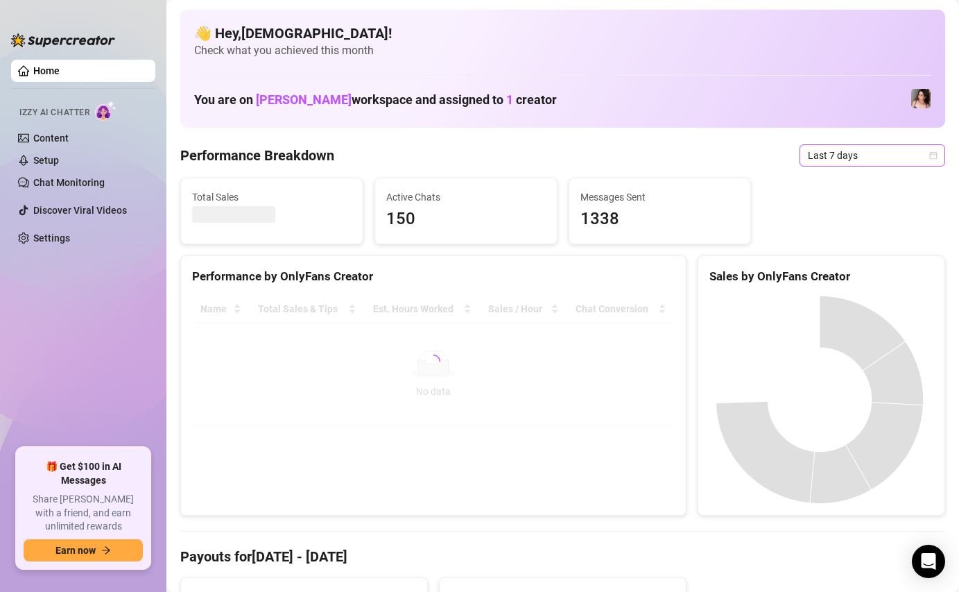 Image resolution: width=959 pixels, height=592 pixels. I want to click on a: Home, so click(46, 71).